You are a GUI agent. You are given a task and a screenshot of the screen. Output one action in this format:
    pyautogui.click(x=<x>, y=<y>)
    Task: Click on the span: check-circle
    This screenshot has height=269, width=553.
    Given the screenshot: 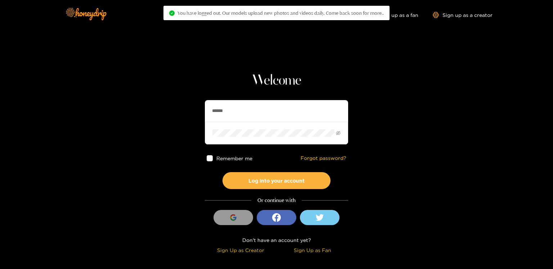 What is the action you would take?
    pyautogui.click(x=172, y=13)
    